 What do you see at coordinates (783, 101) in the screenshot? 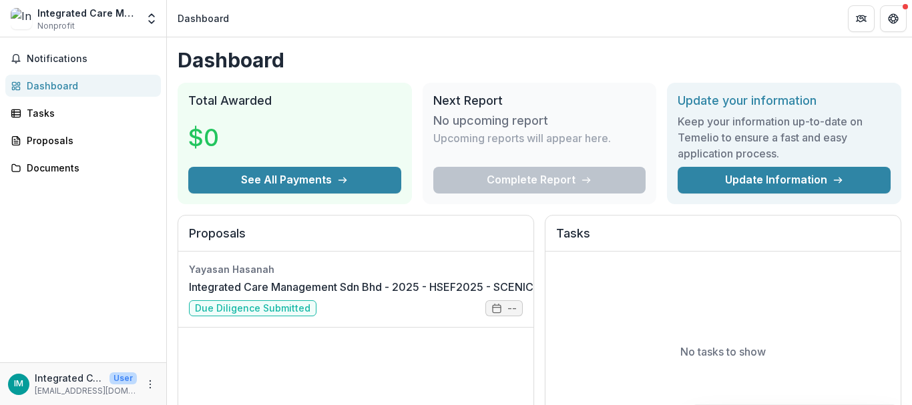
I see `h2: Update your information` at bounding box center [783, 101].